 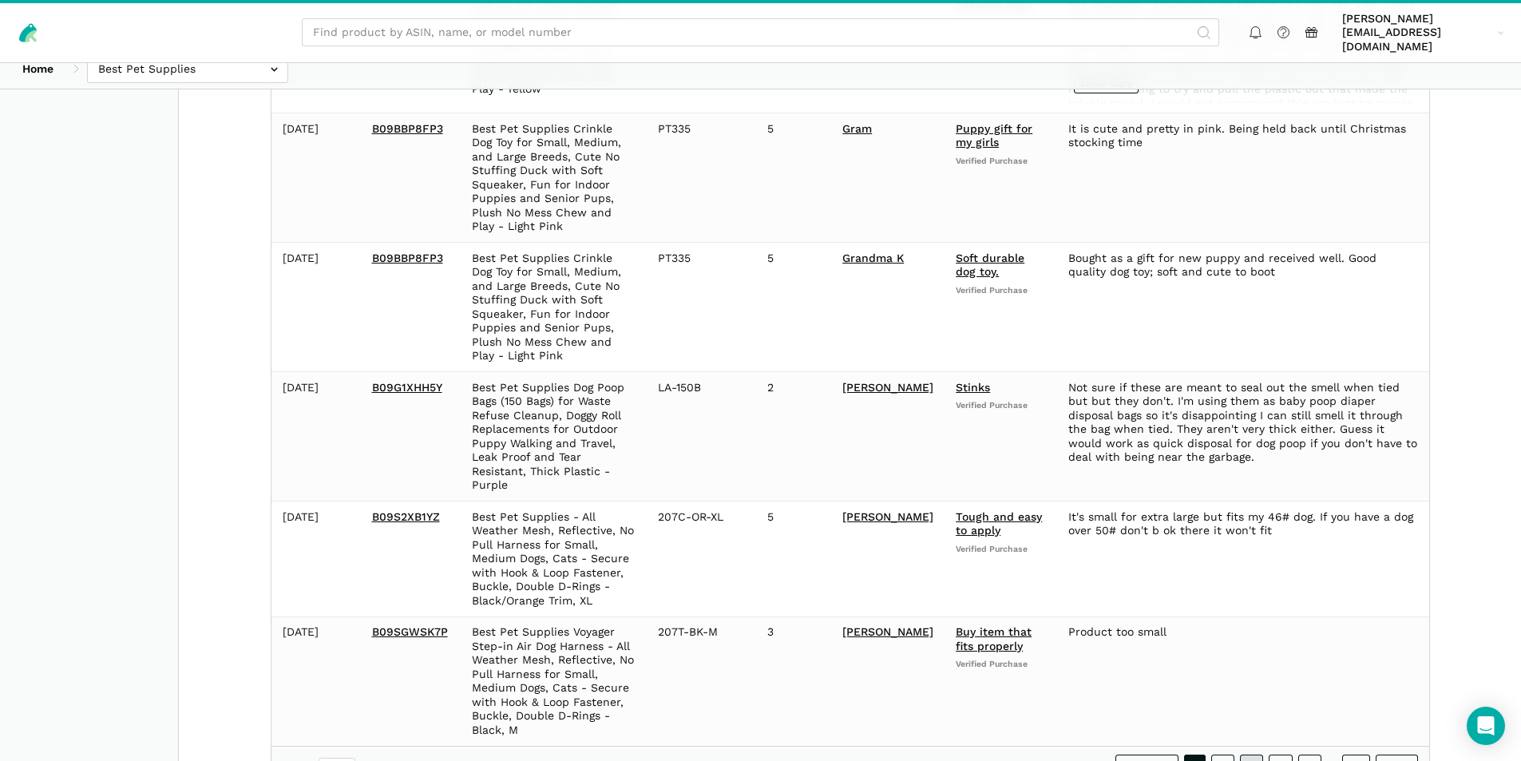 I want to click on td: Best Pet Supplies Voyager Step-in Air Dog Harness - All Weather Mesh, Reflective, No Pull Harness..., so click(x=553, y=681).